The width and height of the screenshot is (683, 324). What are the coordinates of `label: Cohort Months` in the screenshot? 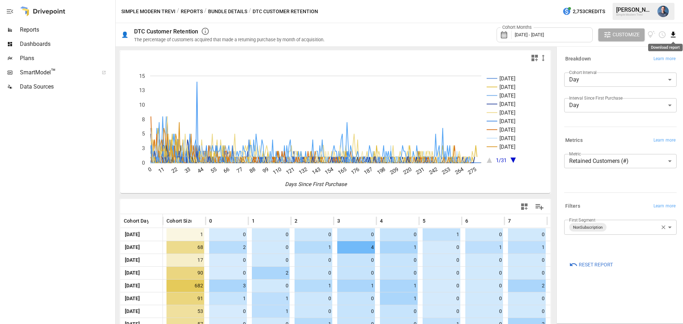 It's located at (517, 27).